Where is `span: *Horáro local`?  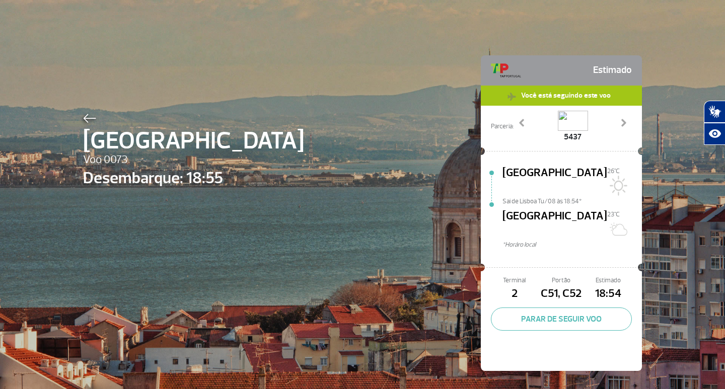 span: *Horáro local is located at coordinates (572, 245).